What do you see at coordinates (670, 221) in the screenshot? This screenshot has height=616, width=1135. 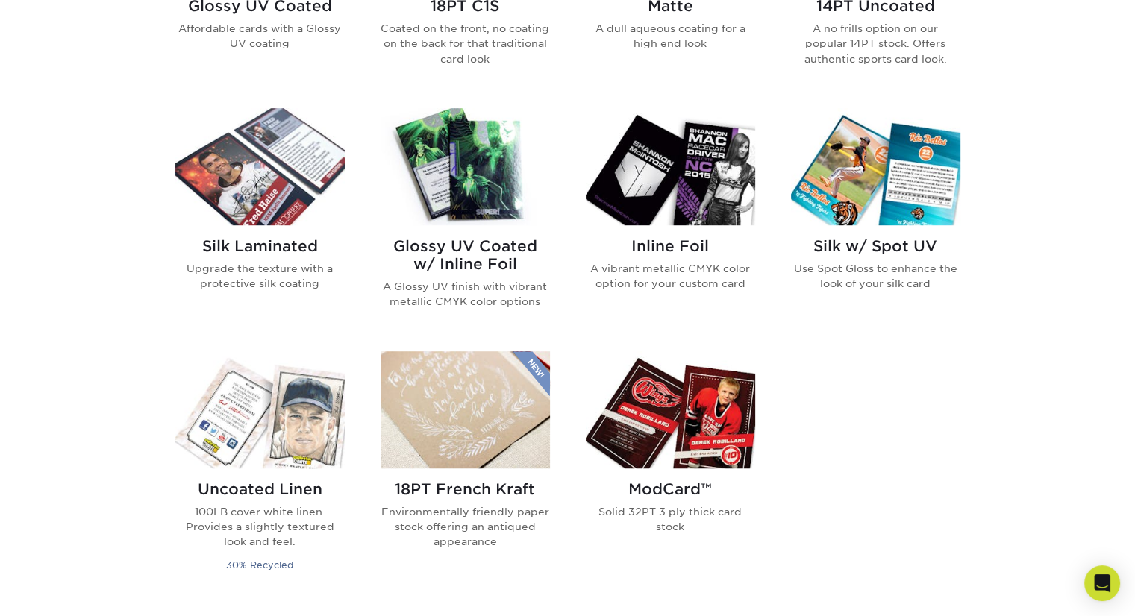 I see `a: Inline Foil Trading Cards Inline Foil A vibrant metallic CMYK color option for your custom card` at bounding box center [670, 221].